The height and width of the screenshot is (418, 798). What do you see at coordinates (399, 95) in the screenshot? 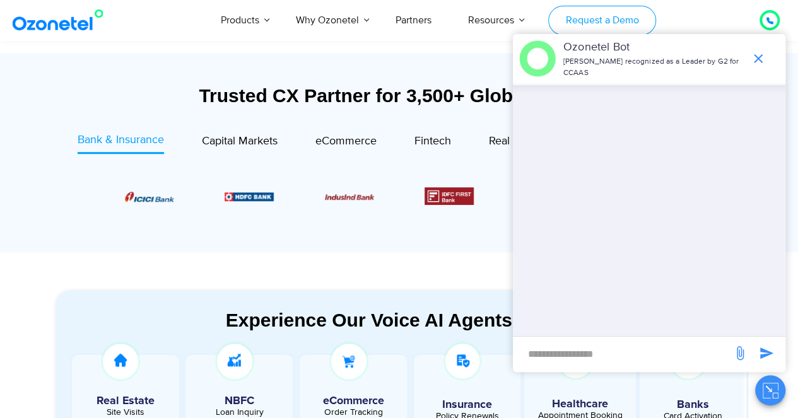
I see `div: Trusted CX Partner for 3,500+ Global Brands` at bounding box center [399, 95].